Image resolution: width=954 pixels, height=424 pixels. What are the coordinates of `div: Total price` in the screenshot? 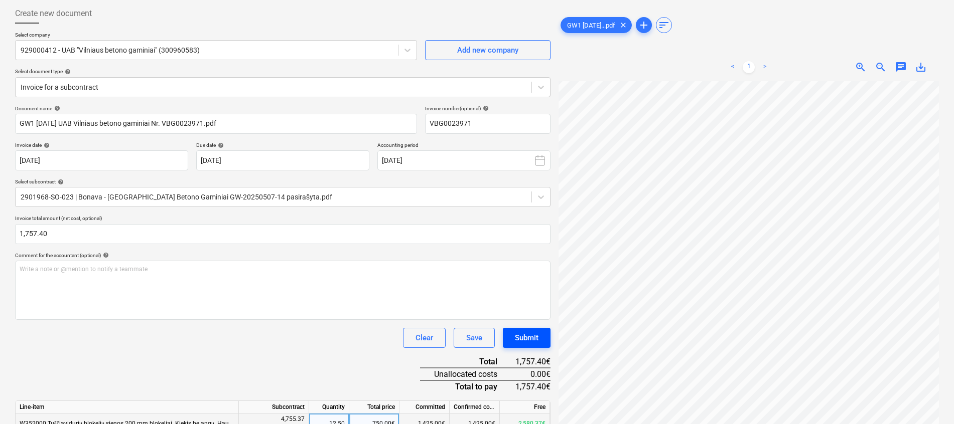 It's located at (374, 407).